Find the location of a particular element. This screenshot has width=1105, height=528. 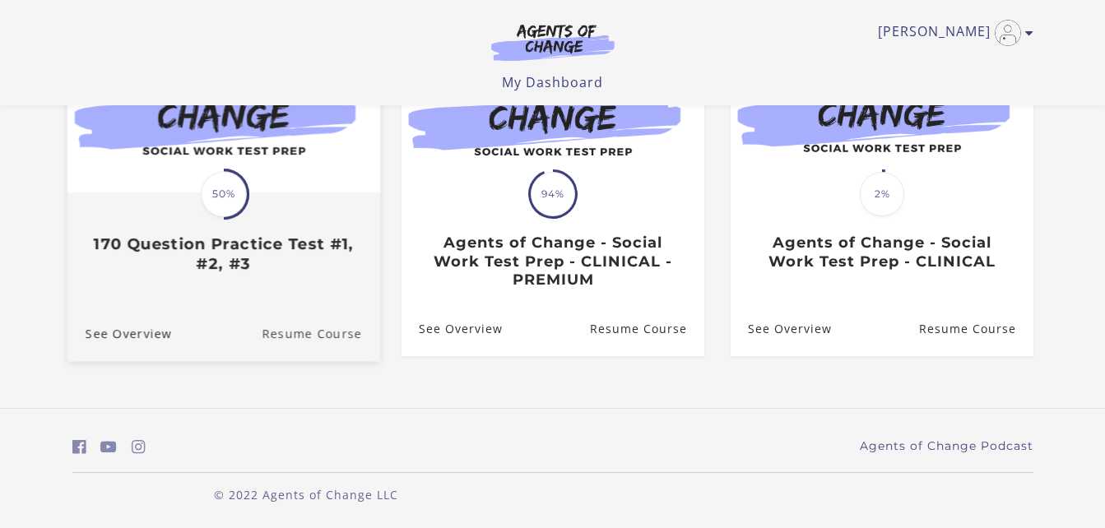

a: Agents of Change - Social Work Test Prep - CLINICAL: Resume Course is located at coordinates (975, 328).